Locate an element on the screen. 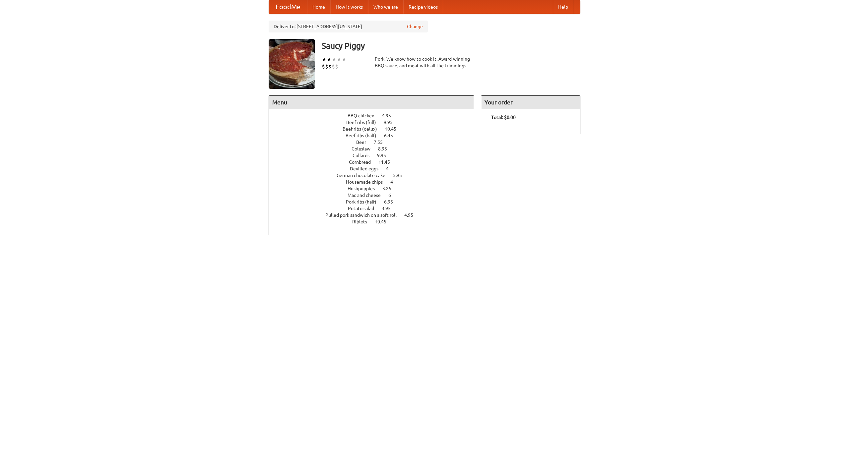 The image size is (849, 469). a: Beef ribs (full) 9.95 is located at coordinates (376, 122).